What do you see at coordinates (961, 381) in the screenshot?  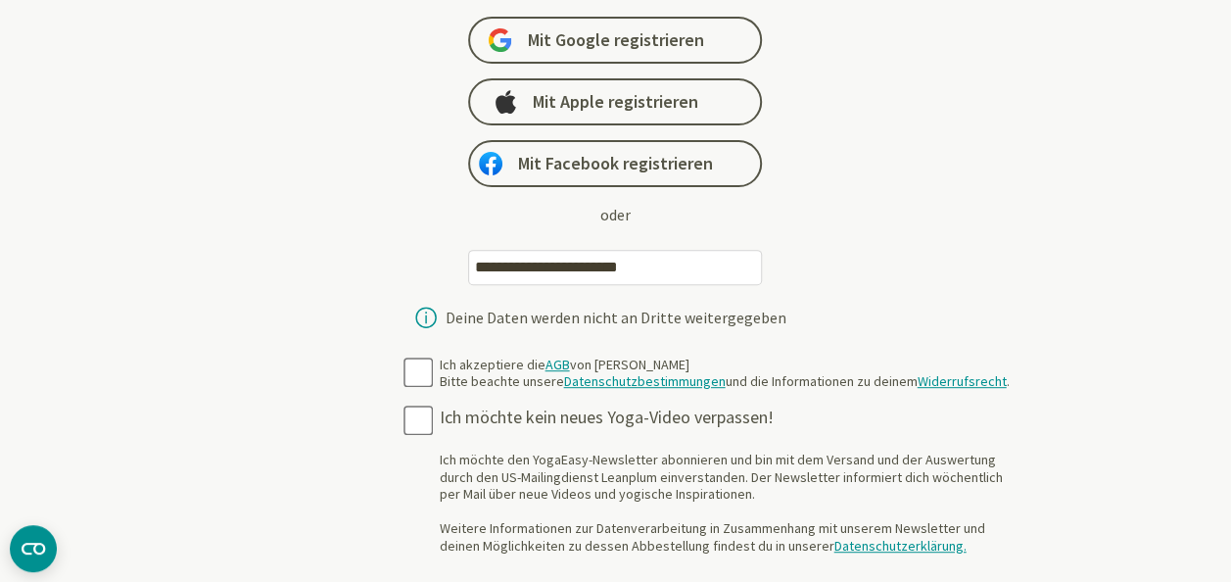 I see `a: Widerrufsrecht` at bounding box center [961, 381].